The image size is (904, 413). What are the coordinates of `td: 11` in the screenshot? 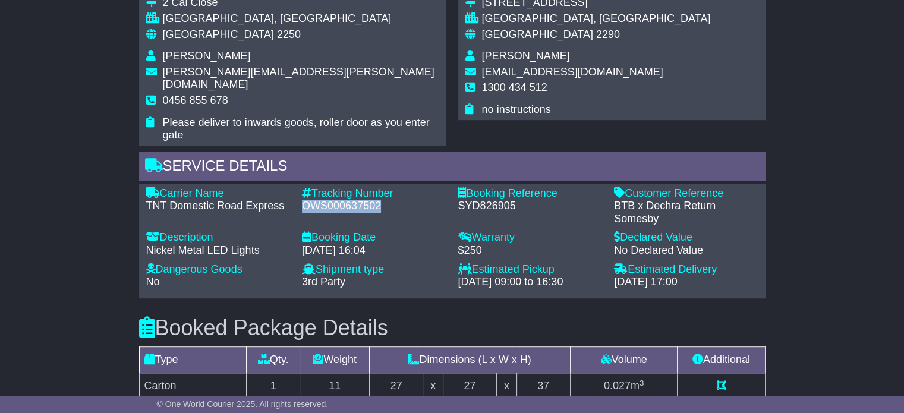 It's located at (334, 386).